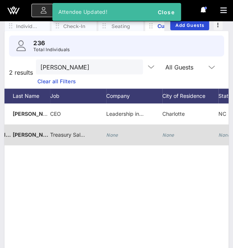  What do you see at coordinates (27, 26) in the screenshot?
I see `div: Individuals` at bounding box center [27, 26].